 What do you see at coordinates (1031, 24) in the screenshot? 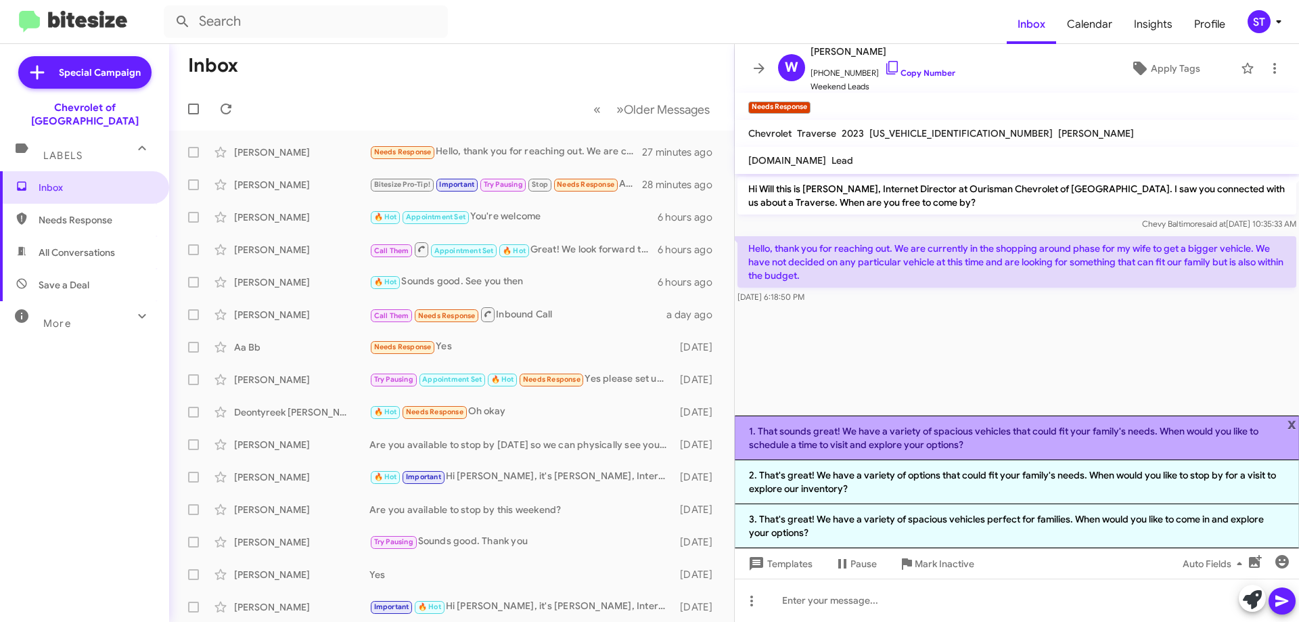
I see `a: Inbox` at bounding box center [1031, 24].